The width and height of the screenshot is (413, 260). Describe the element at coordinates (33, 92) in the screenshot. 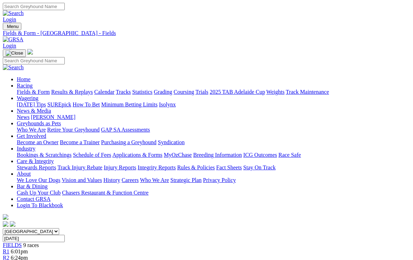

I see `a: Fields & Form` at that location.